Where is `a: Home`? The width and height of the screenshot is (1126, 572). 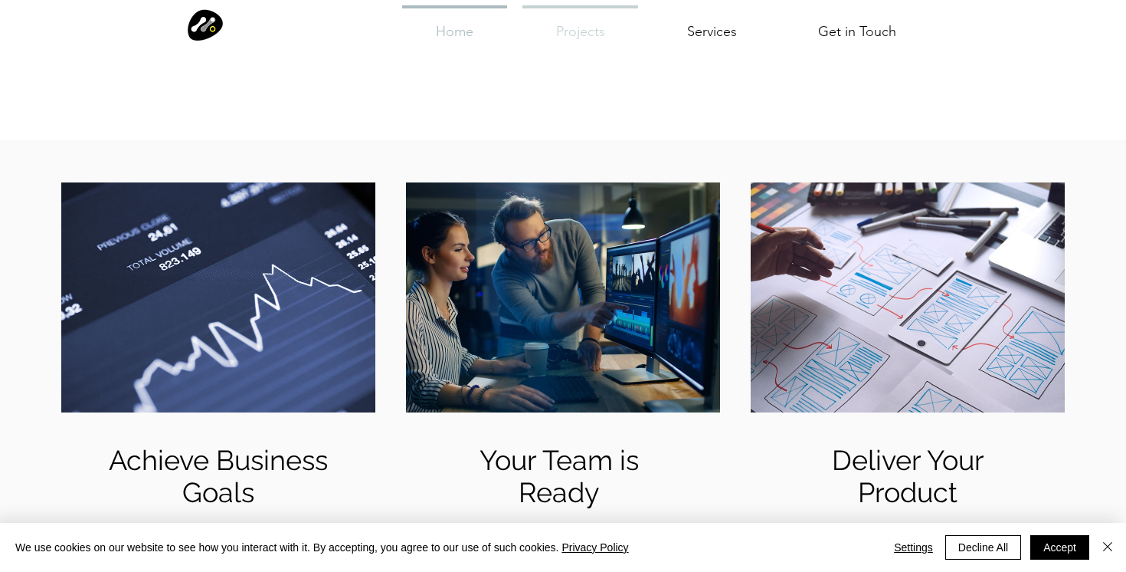 a: Home is located at coordinates (454, 25).